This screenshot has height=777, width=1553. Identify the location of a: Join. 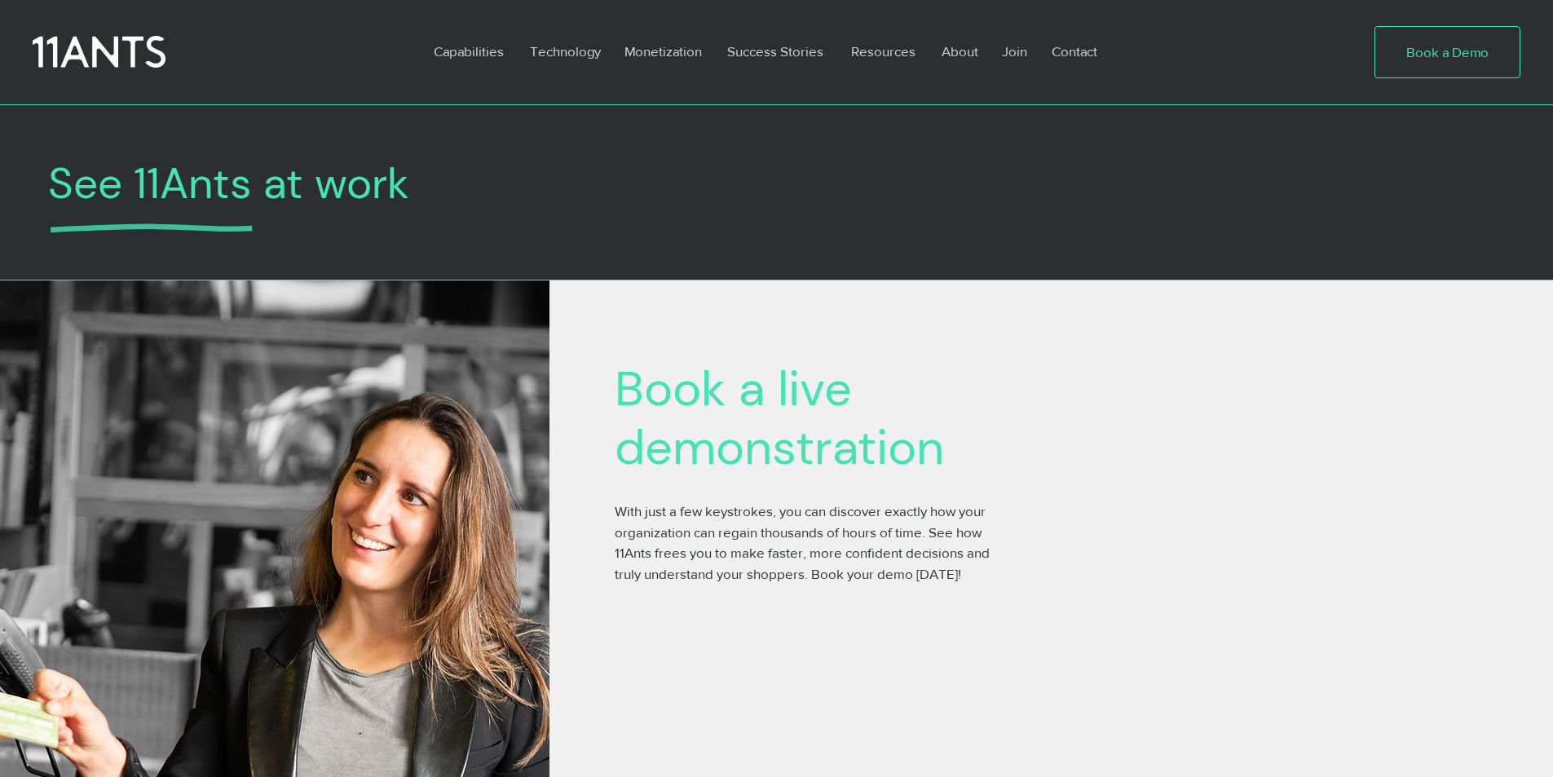
(1014, 51).